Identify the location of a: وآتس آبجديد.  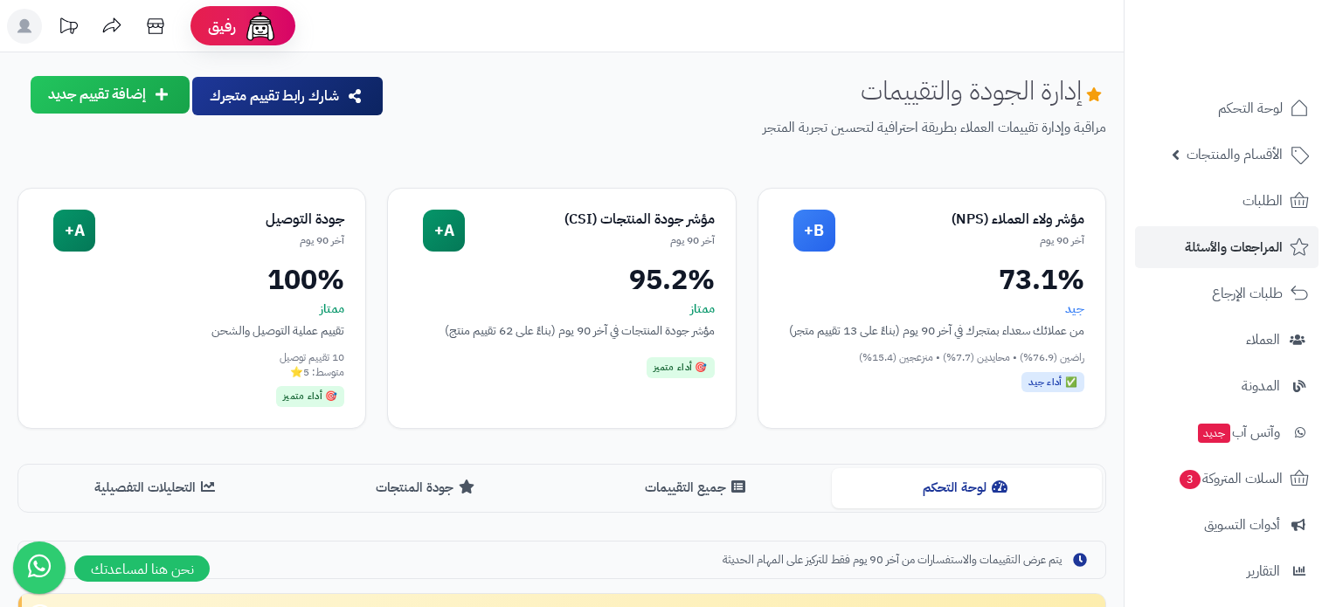
(1226, 432).